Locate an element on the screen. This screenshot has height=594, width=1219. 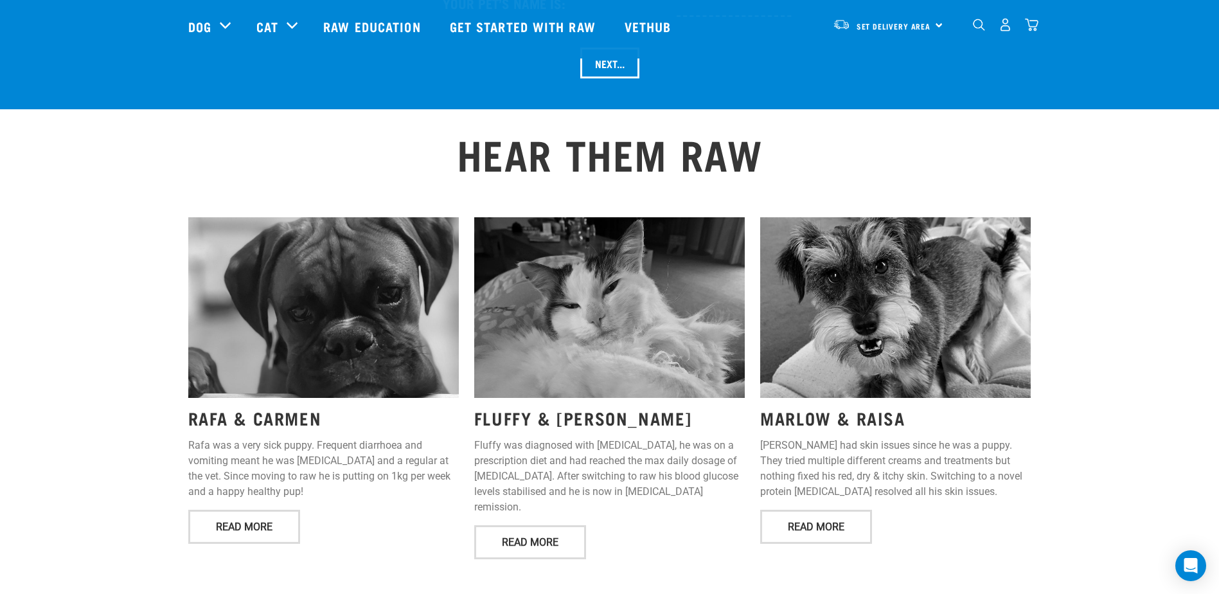
img: user.png is located at coordinates (1005, 24).